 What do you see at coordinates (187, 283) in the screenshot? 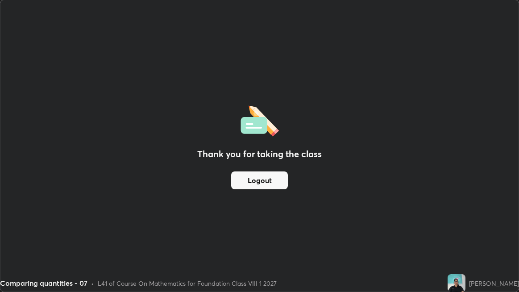
I see `div: L41 of Course On Mathematics for Foundation Class VIII 1 2027` at bounding box center [187, 283].